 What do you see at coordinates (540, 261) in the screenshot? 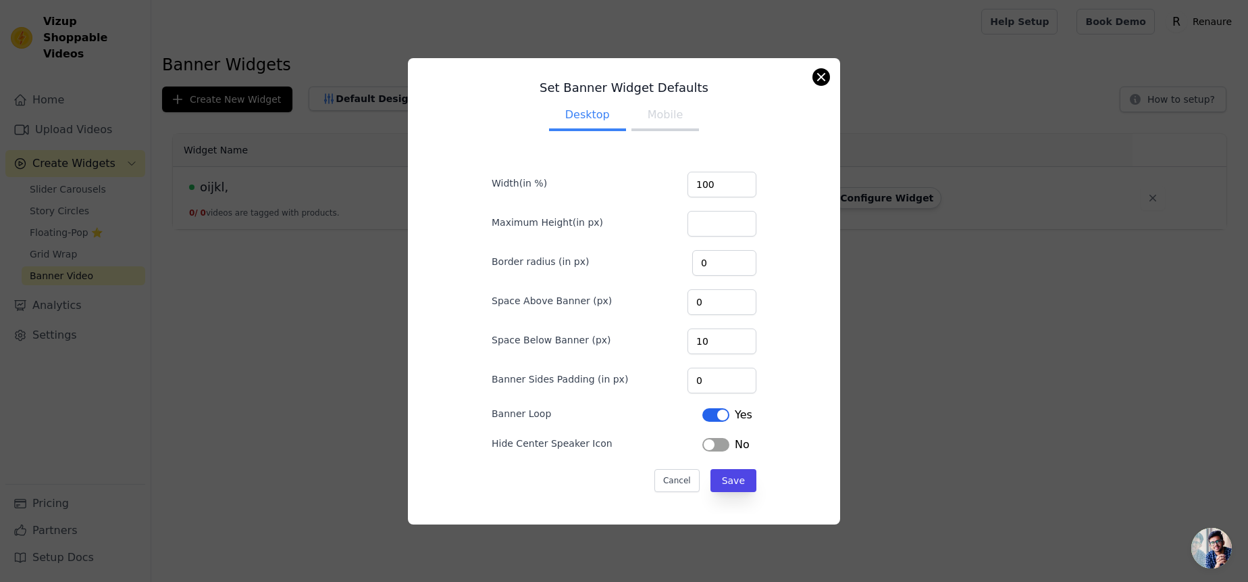
I see `label: Border radius (in px)` at bounding box center [540, 261].